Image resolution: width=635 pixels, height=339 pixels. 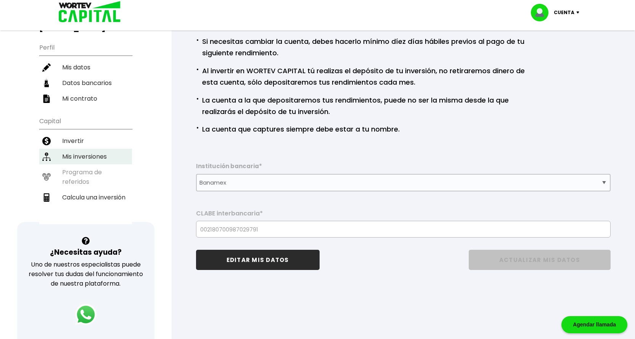 What do you see at coordinates (86, 315) in the screenshot?
I see `img: logos_whatsapp-icon.242b2217.svg` at bounding box center [86, 315].